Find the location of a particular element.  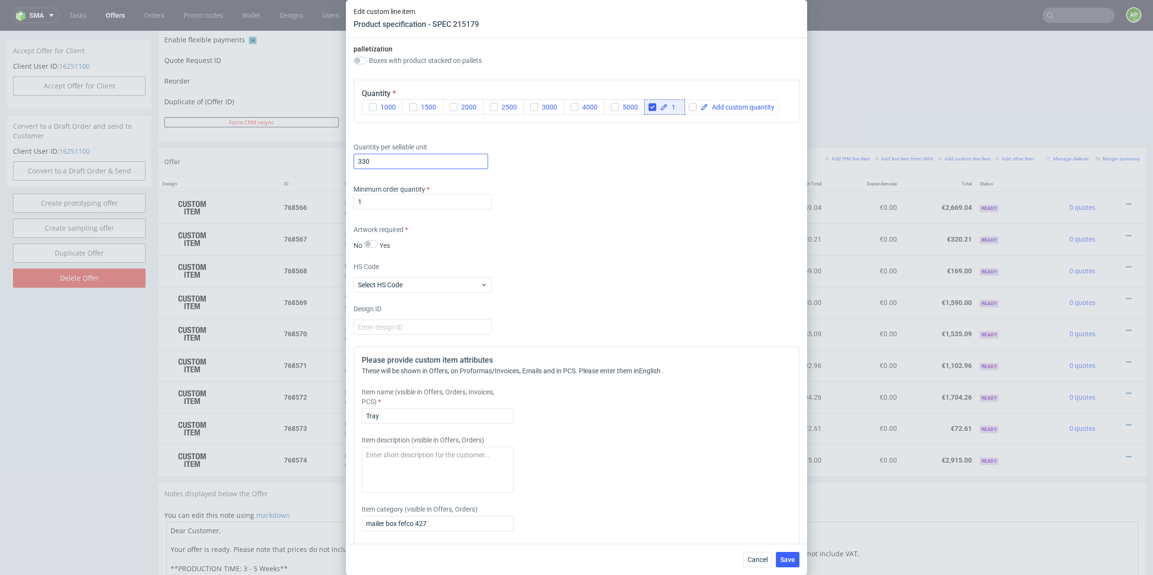

strong: 768573 is located at coordinates (295, 398).